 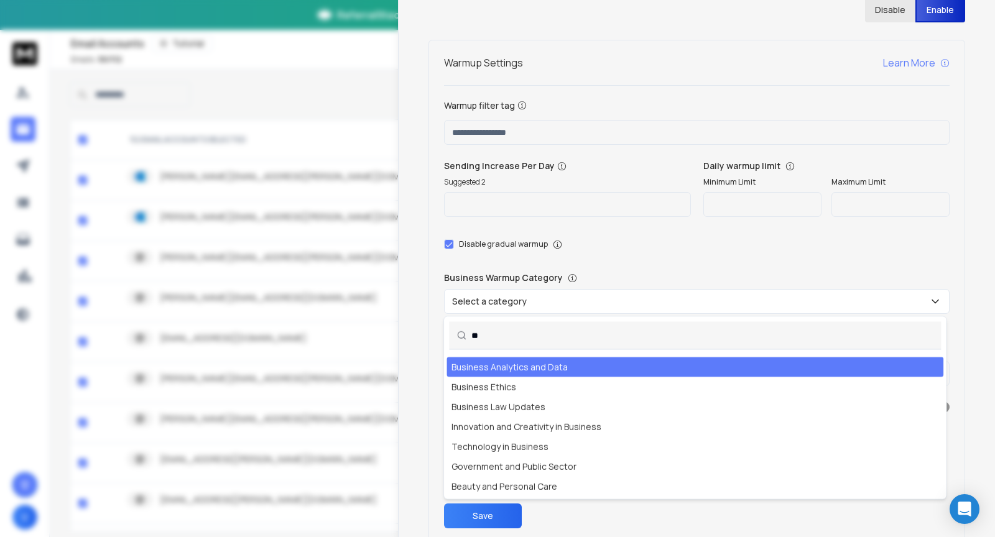 I want to click on span: Innovation and Creativity in Business, so click(x=526, y=427).